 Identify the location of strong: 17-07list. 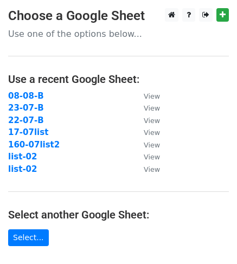
(28, 132).